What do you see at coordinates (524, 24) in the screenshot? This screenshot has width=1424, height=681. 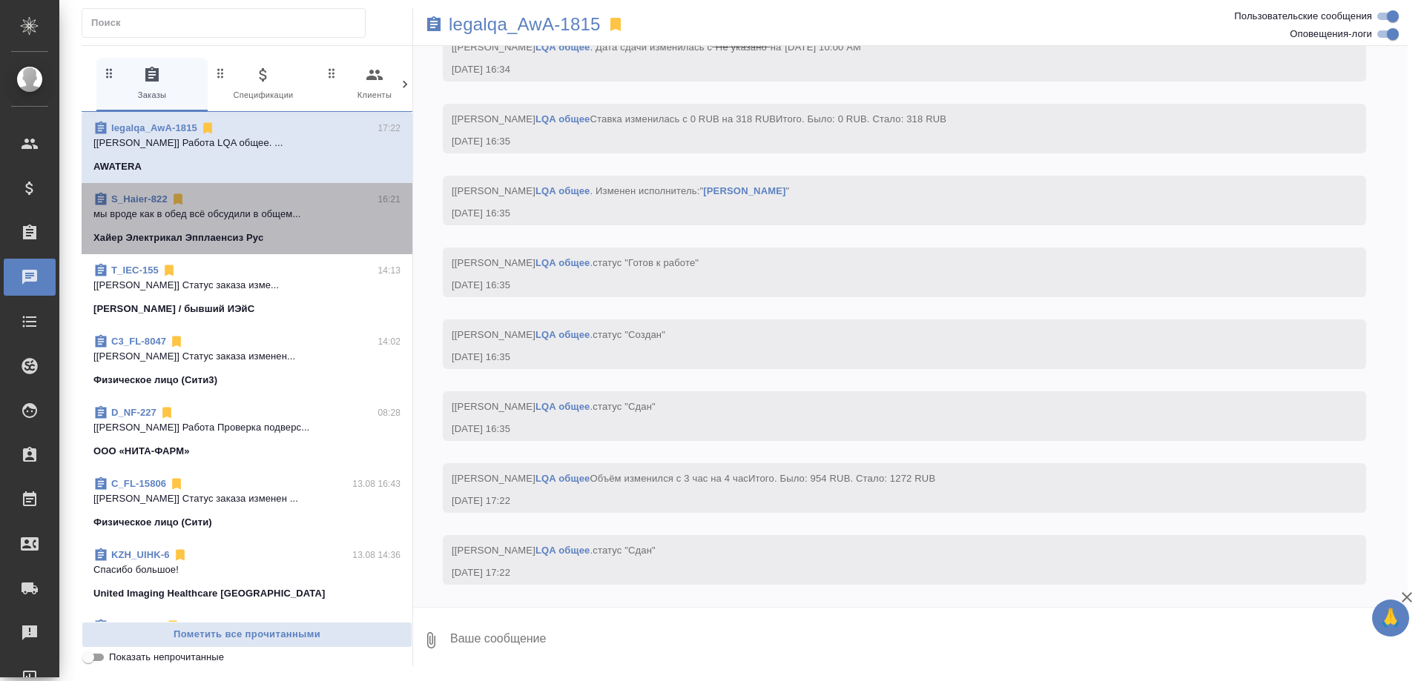 I see `p: legalqa_AwA-1815` at bounding box center [524, 24].